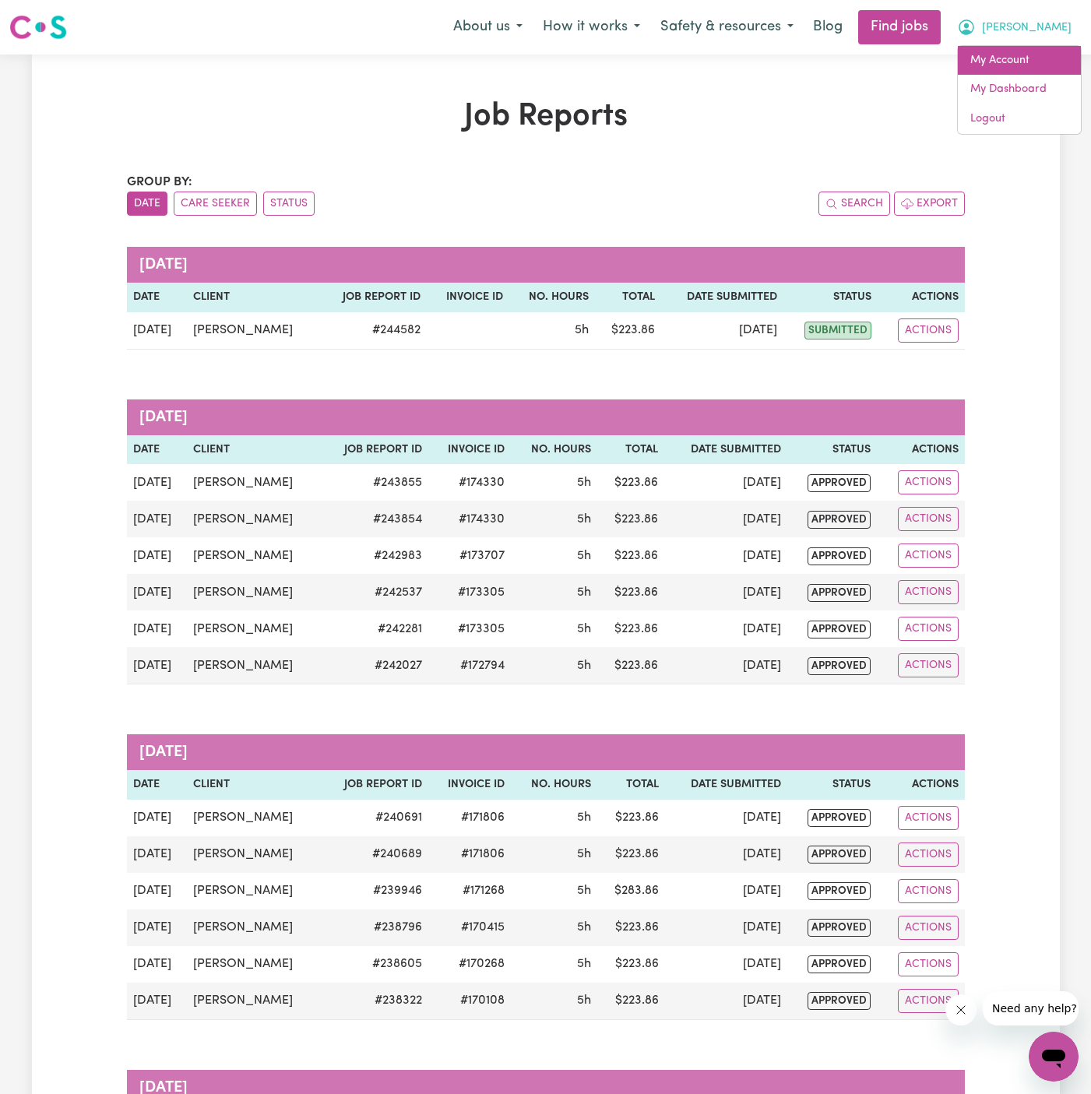  Describe the element at coordinates (1019, 90) in the screenshot. I see `a: My Dashboard` at that location.